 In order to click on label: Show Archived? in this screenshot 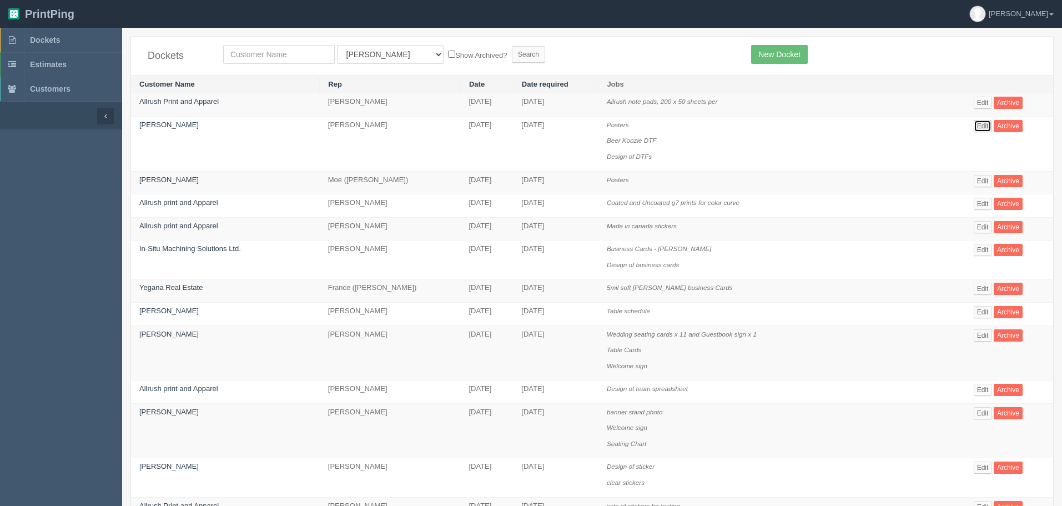, I will do `click(478, 54)`.